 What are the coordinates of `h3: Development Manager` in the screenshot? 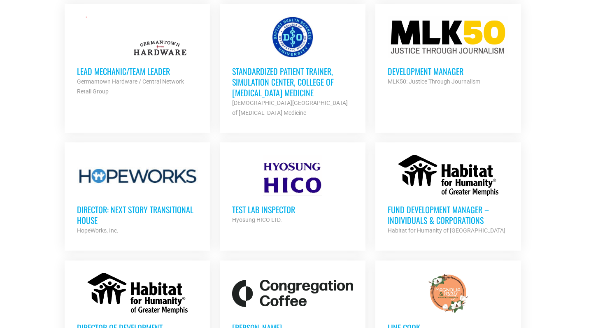 It's located at (448, 71).